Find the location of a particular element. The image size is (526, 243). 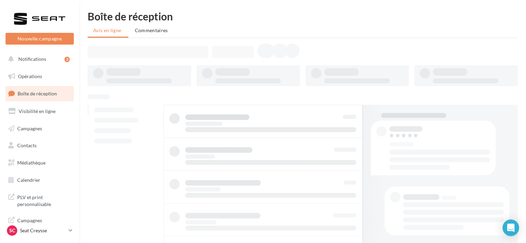

div: 3 is located at coordinates (67, 59).